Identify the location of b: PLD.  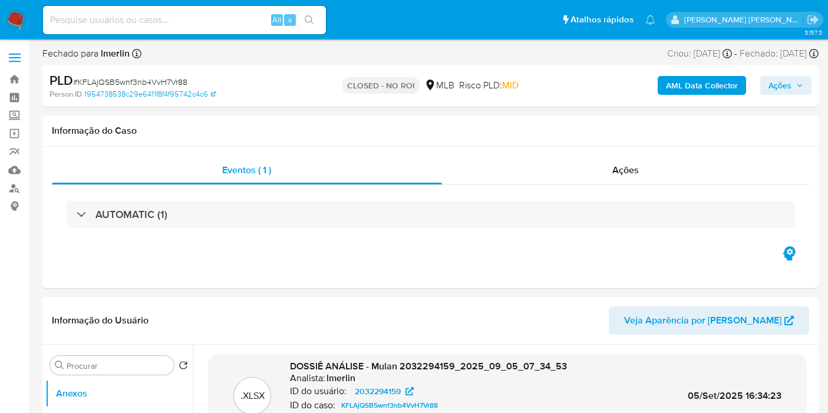
(61, 80).